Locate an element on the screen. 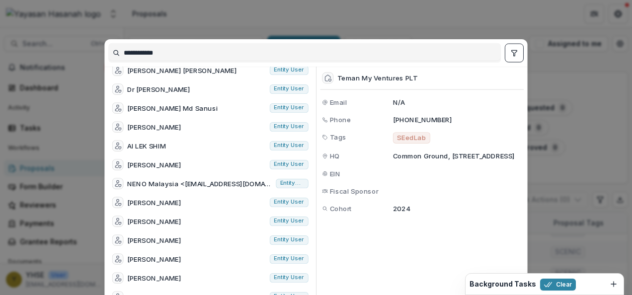 Image resolution: width=632 pixels, height=295 pixels. span: Phone is located at coordinates (340, 120).